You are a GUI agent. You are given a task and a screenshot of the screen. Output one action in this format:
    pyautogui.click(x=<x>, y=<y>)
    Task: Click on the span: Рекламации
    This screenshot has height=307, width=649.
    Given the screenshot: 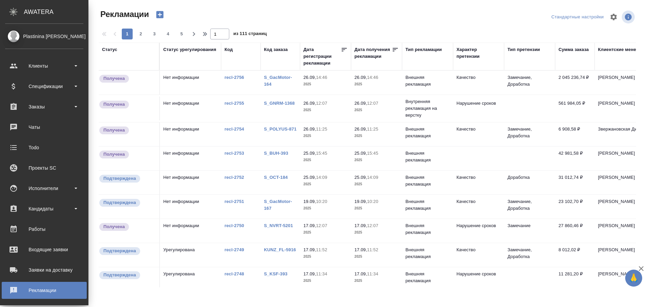 What is the action you would take?
    pyautogui.click(x=124, y=14)
    